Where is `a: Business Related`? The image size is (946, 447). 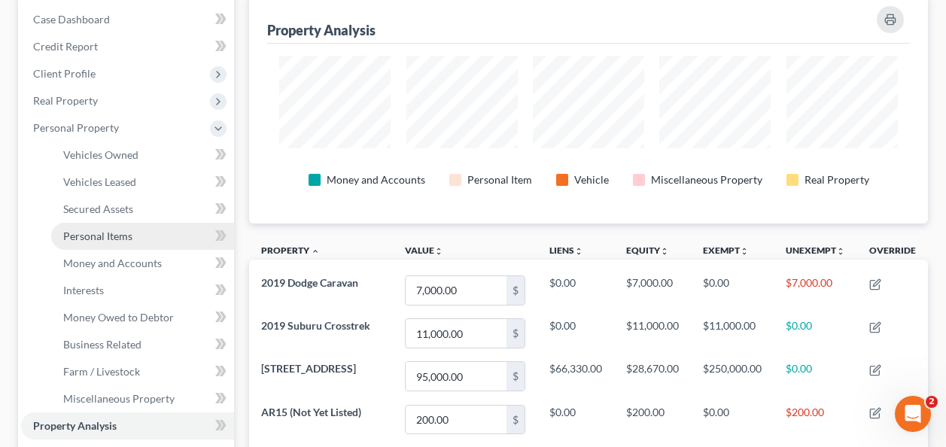 a: Business Related is located at coordinates (142, 345).